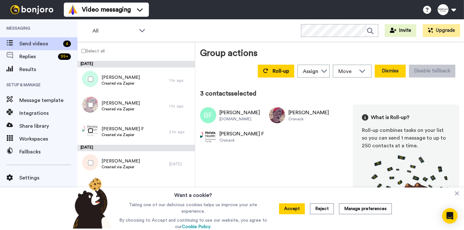 This screenshot has width=464, height=230. I want to click on span: Move, so click(347, 72).